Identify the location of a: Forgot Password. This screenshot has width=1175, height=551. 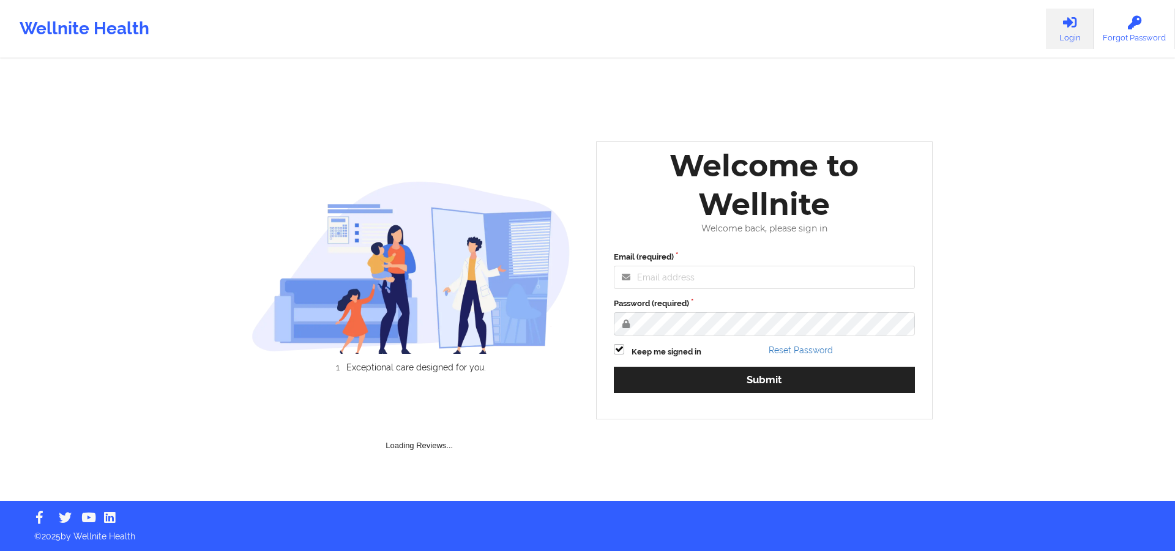
(1134, 29).